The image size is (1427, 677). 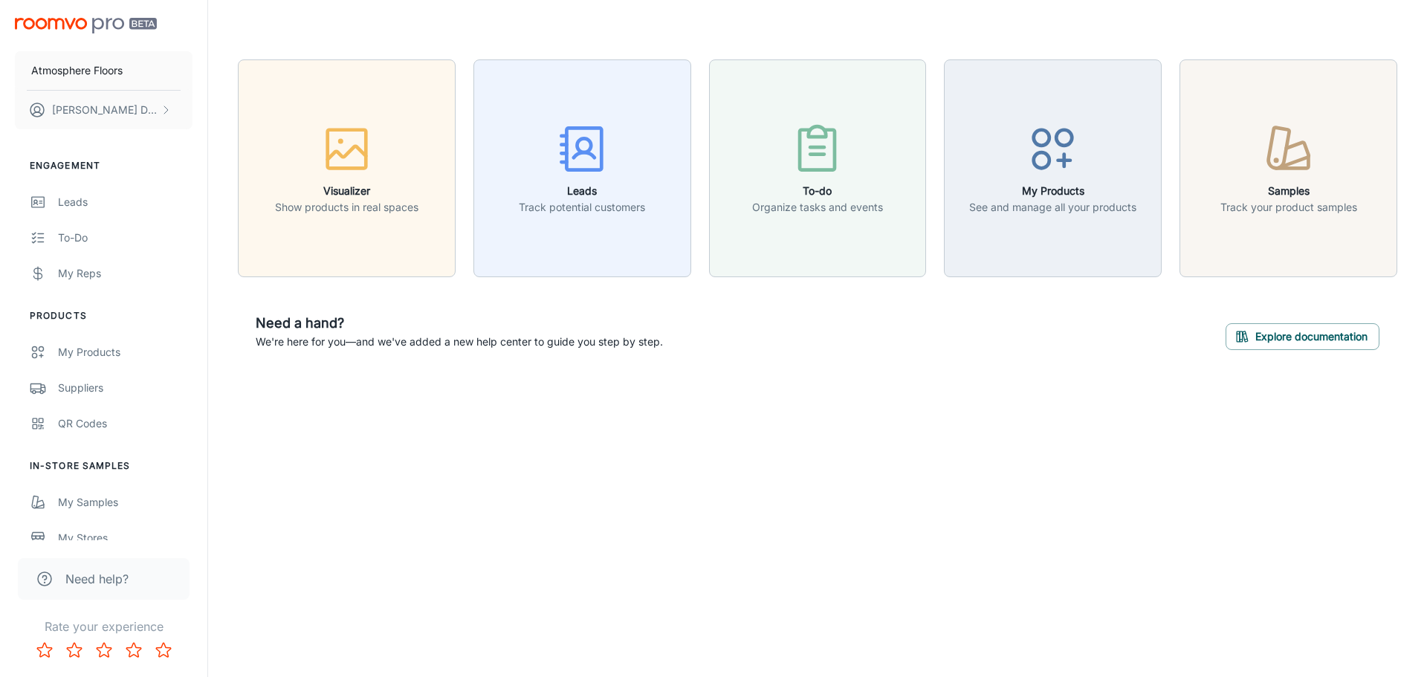 What do you see at coordinates (582, 168) in the screenshot?
I see `button: LeadsTrack potential customers` at bounding box center [582, 168].